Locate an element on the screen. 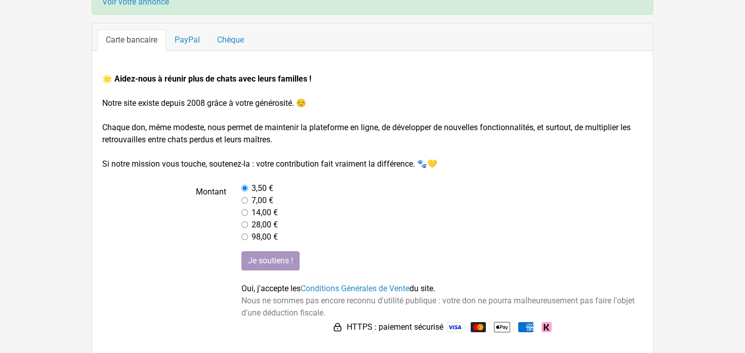  label: 28,00 € is located at coordinates (265, 225).